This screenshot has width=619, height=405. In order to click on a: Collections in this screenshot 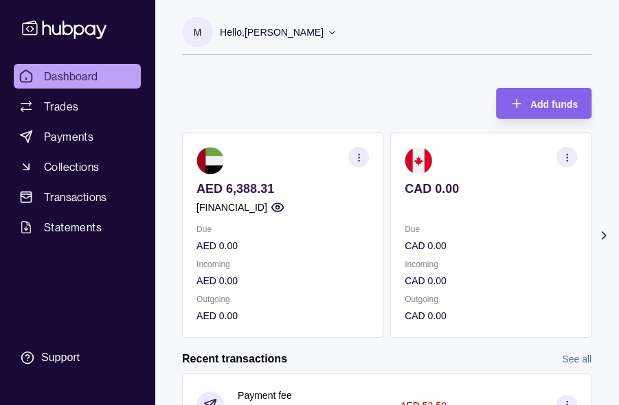, I will do `click(77, 167)`.